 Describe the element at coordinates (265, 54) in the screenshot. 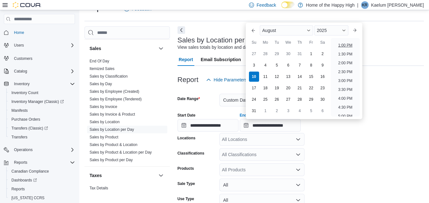

I see `div: day-28` at that location.